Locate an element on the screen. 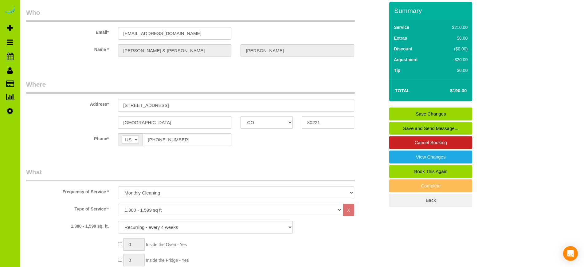  div: ($0.00) is located at coordinates (454, 49).